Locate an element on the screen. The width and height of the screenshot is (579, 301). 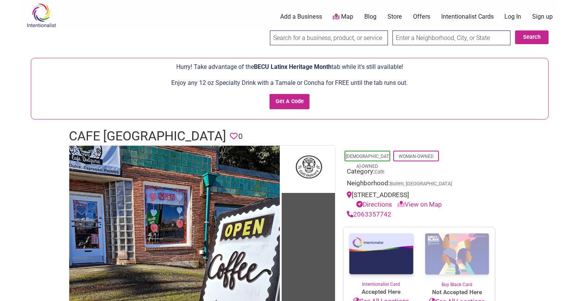
span: Not Accepted Here is located at coordinates (457, 292).